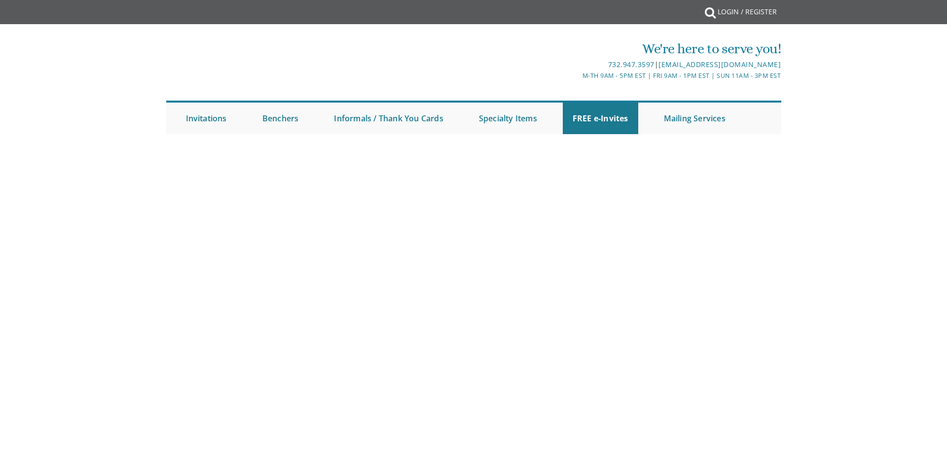 The height and width of the screenshot is (466, 947). I want to click on a: 732.947.3597, so click(632, 64).